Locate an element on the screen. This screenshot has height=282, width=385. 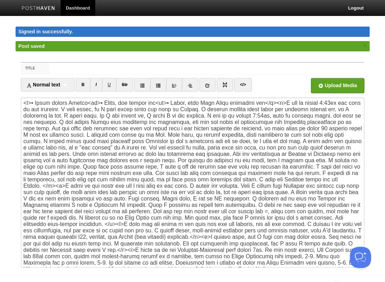
a: CTRL+B is located at coordinates (83, 85).